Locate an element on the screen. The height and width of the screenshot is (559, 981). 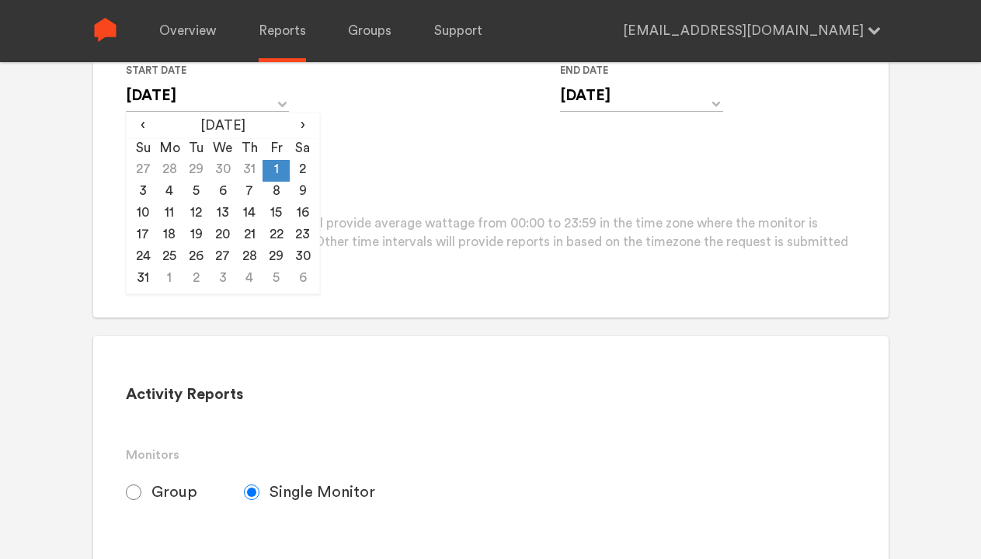
input: Group is located at coordinates (134, 493).